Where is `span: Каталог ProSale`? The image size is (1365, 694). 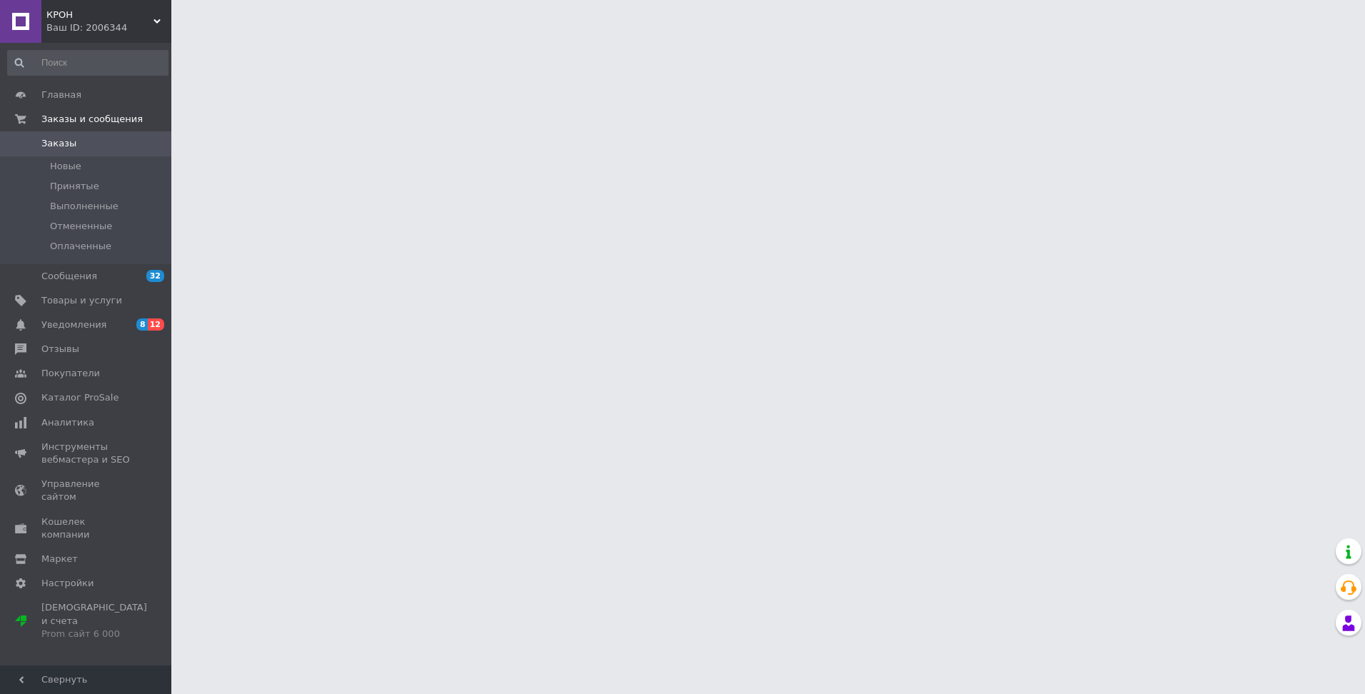 span: Каталог ProSale is located at coordinates (80, 398).